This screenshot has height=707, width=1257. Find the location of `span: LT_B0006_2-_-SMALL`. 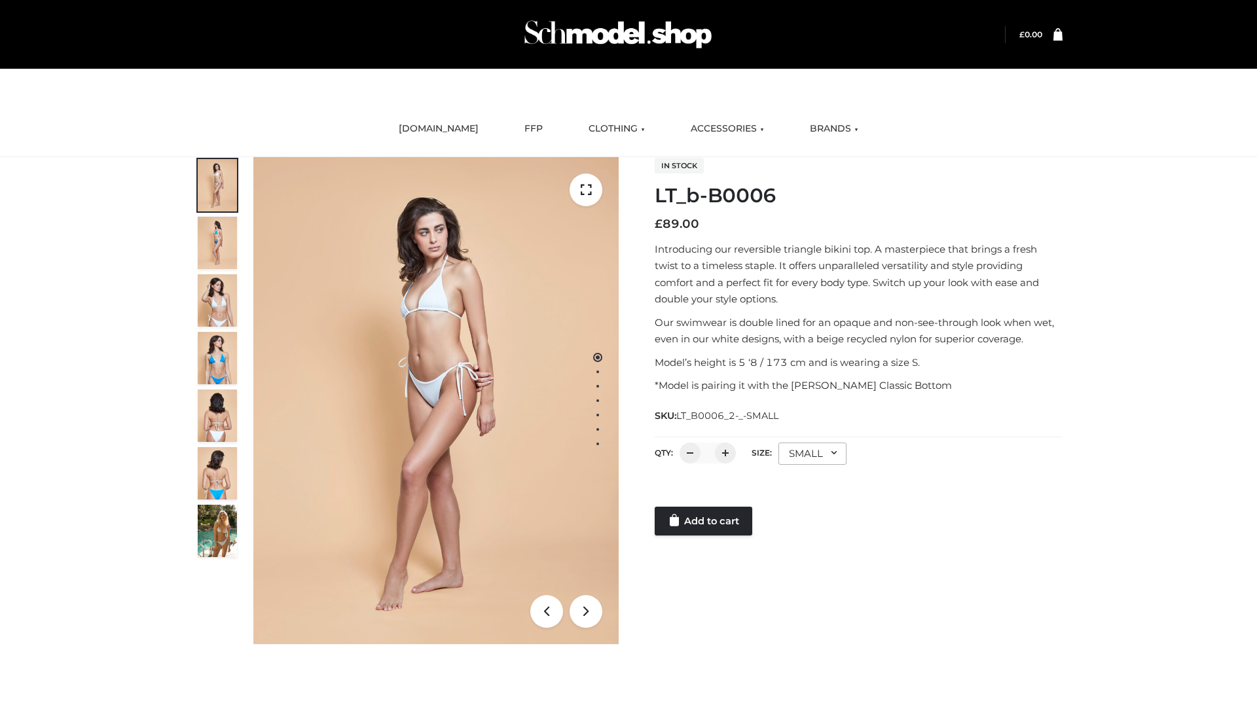

span: LT_B0006_2-_-SMALL is located at coordinates (727, 416).